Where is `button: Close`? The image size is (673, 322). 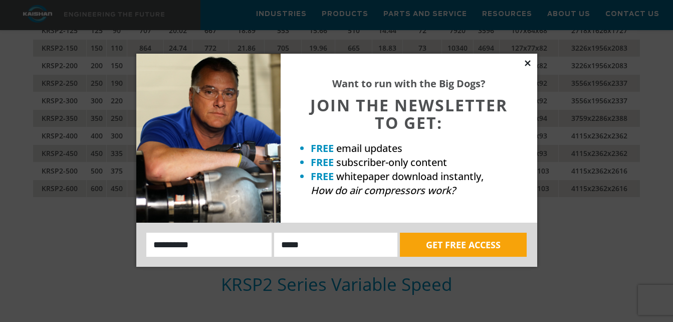
button: Close is located at coordinates (528, 63).